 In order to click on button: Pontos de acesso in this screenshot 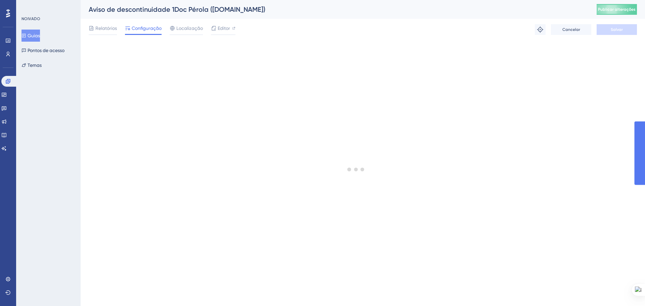, I will do `click(43, 50)`.